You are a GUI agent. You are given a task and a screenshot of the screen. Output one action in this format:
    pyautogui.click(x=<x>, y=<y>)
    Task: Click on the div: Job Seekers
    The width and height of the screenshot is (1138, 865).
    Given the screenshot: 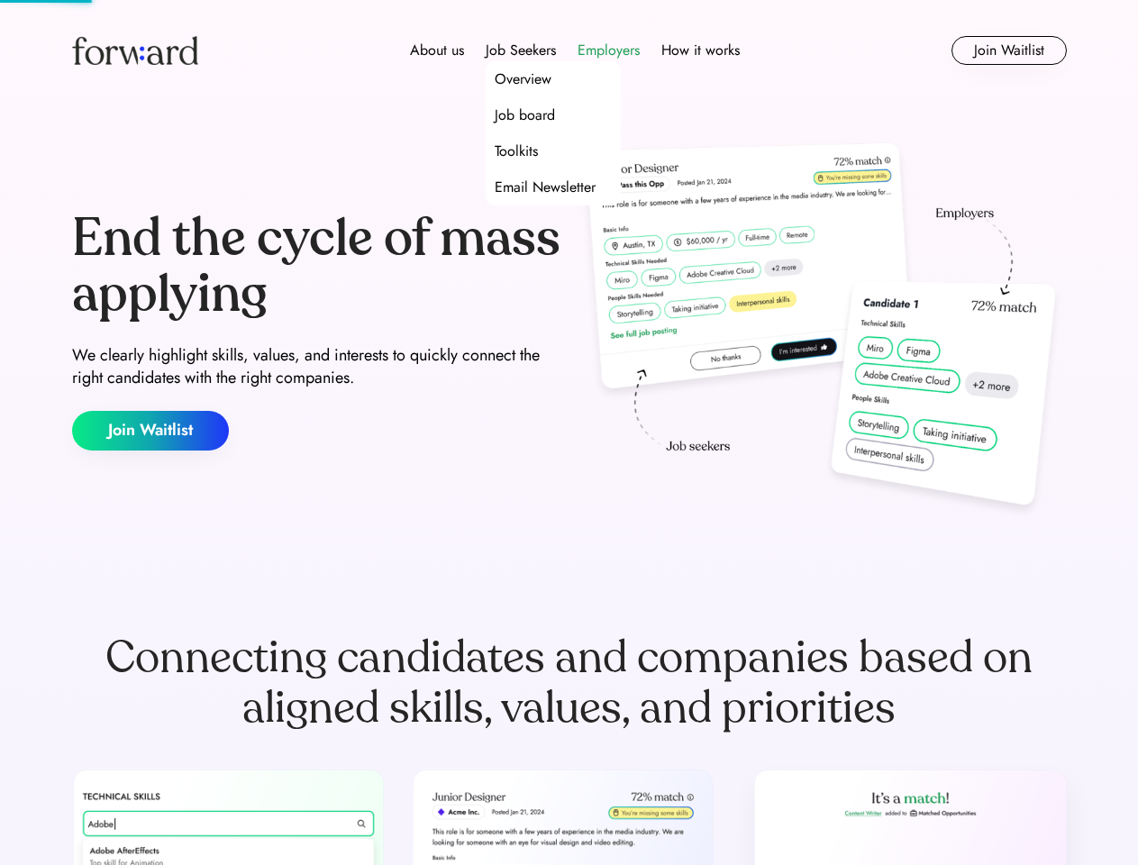 What is the action you would take?
    pyautogui.click(x=521, y=50)
    